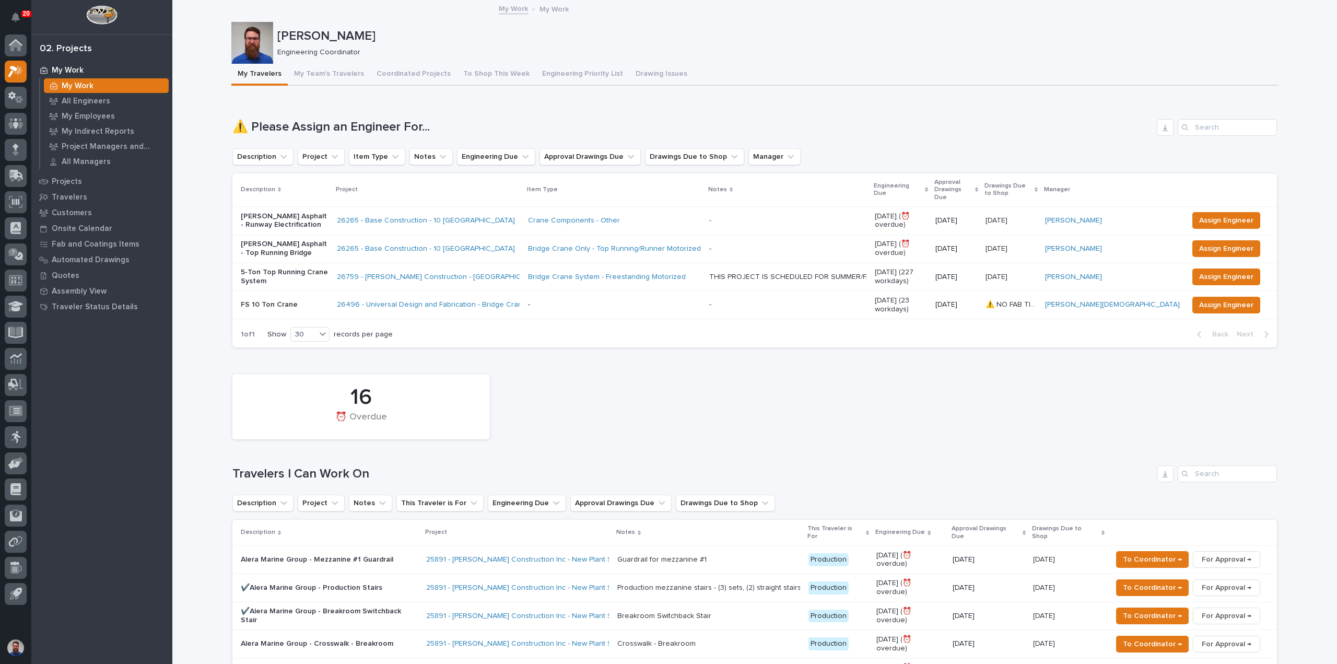 This screenshot has height=664, width=1337. What do you see at coordinates (102, 291) in the screenshot?
I see `a: Assembly View` at bounding box center [102, 291].